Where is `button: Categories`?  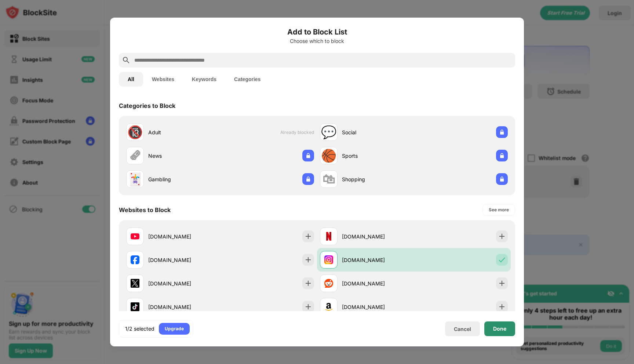
button: Categories is located at coordinates (247, 79).